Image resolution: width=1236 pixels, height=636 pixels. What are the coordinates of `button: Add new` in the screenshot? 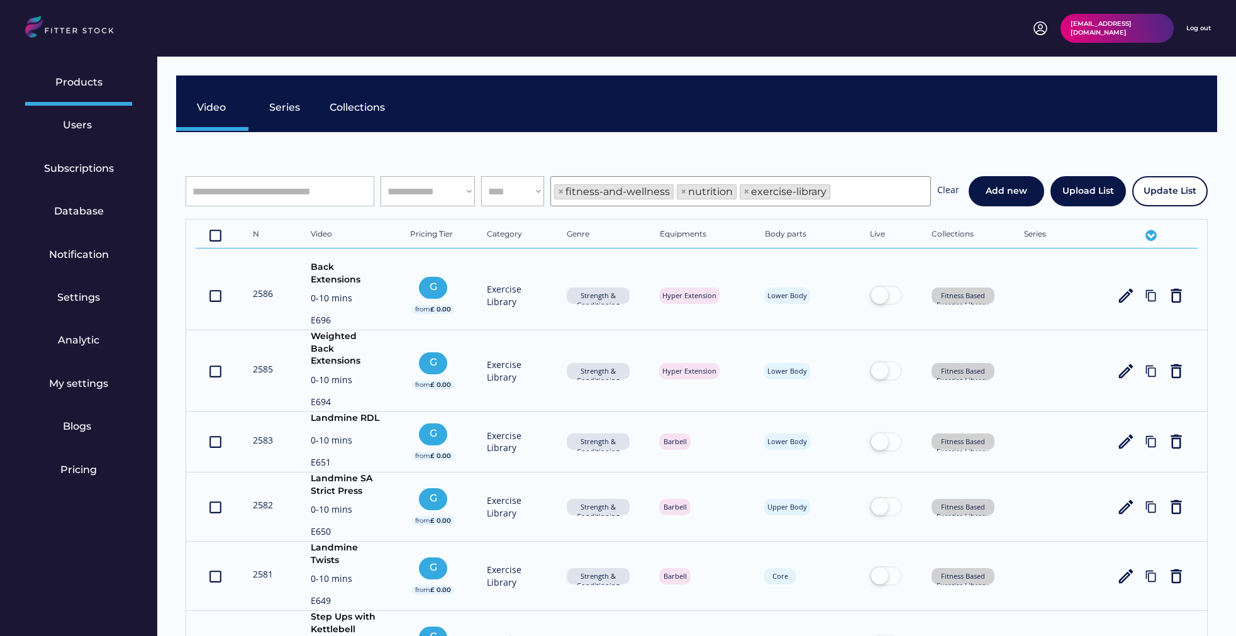 It's located at (1006, 191).